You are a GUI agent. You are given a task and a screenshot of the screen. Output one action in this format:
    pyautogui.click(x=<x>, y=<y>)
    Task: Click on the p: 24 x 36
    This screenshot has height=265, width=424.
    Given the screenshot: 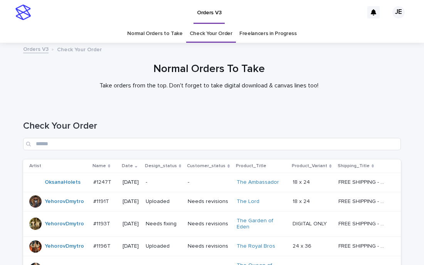 What is the action you would take?
    pyautogui.click(x=303, y=245)
    